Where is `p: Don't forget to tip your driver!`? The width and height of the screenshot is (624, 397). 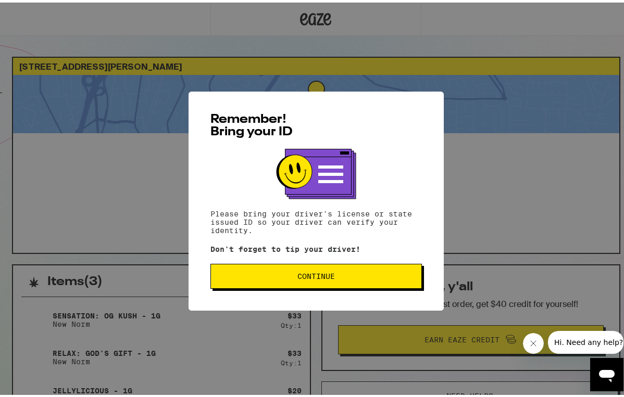 p: Don't forget to tip your driver! is located at coordinates (316, 247).